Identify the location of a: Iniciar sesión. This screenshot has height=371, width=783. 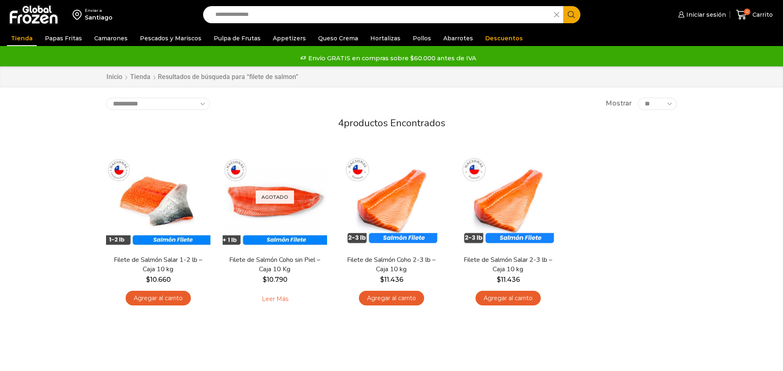
(701, 15).